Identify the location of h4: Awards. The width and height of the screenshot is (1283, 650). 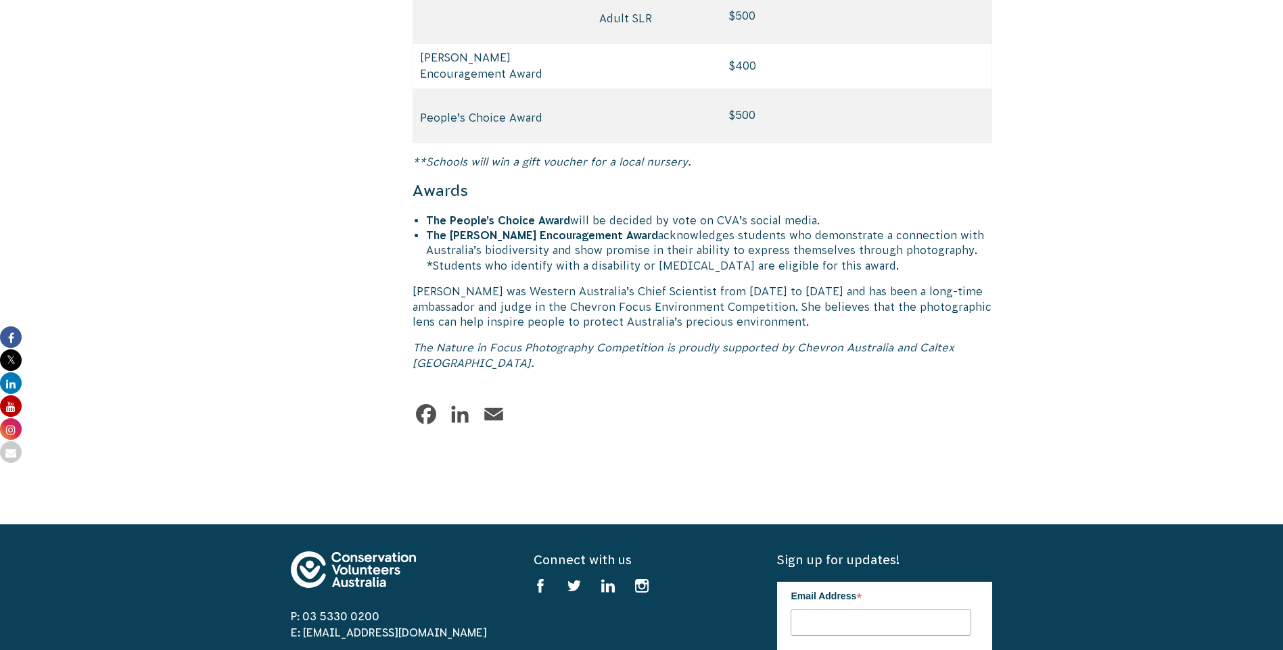
(703, 191).